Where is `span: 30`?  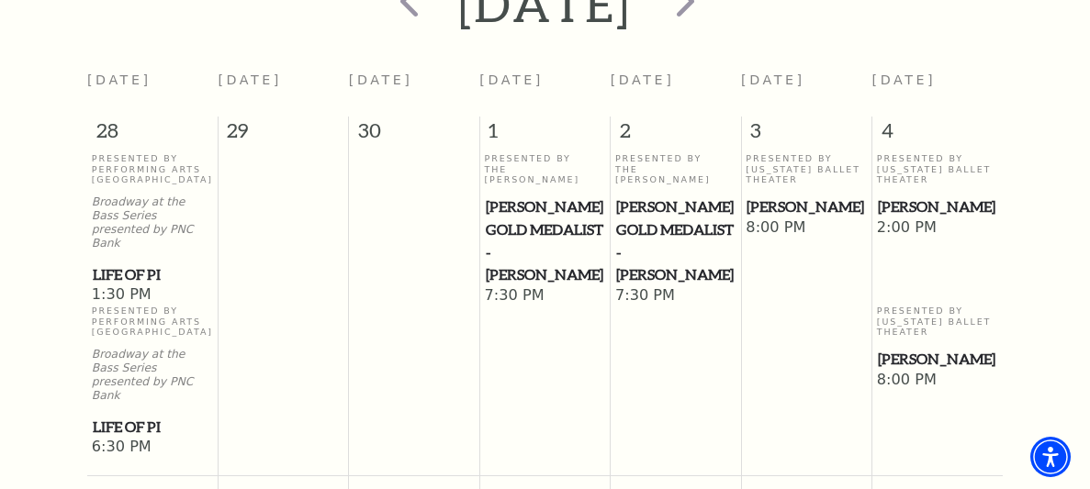
span: 30 is located at coordinates (413, 135).